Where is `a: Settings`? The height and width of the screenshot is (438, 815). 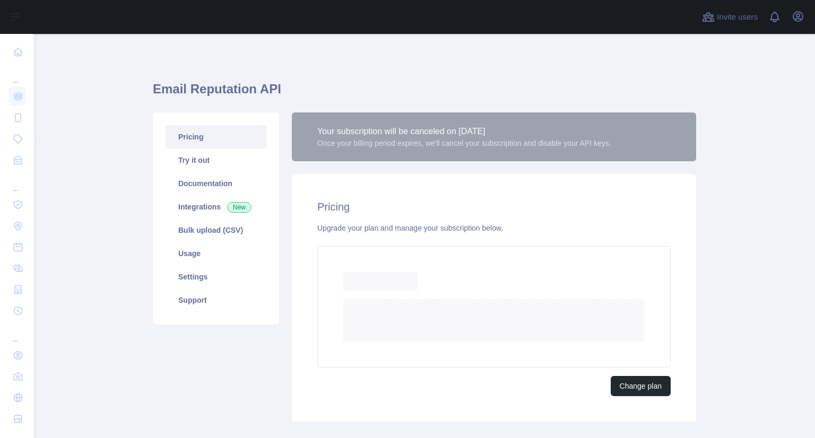
a: Settings is located at coordinates (216, 277).